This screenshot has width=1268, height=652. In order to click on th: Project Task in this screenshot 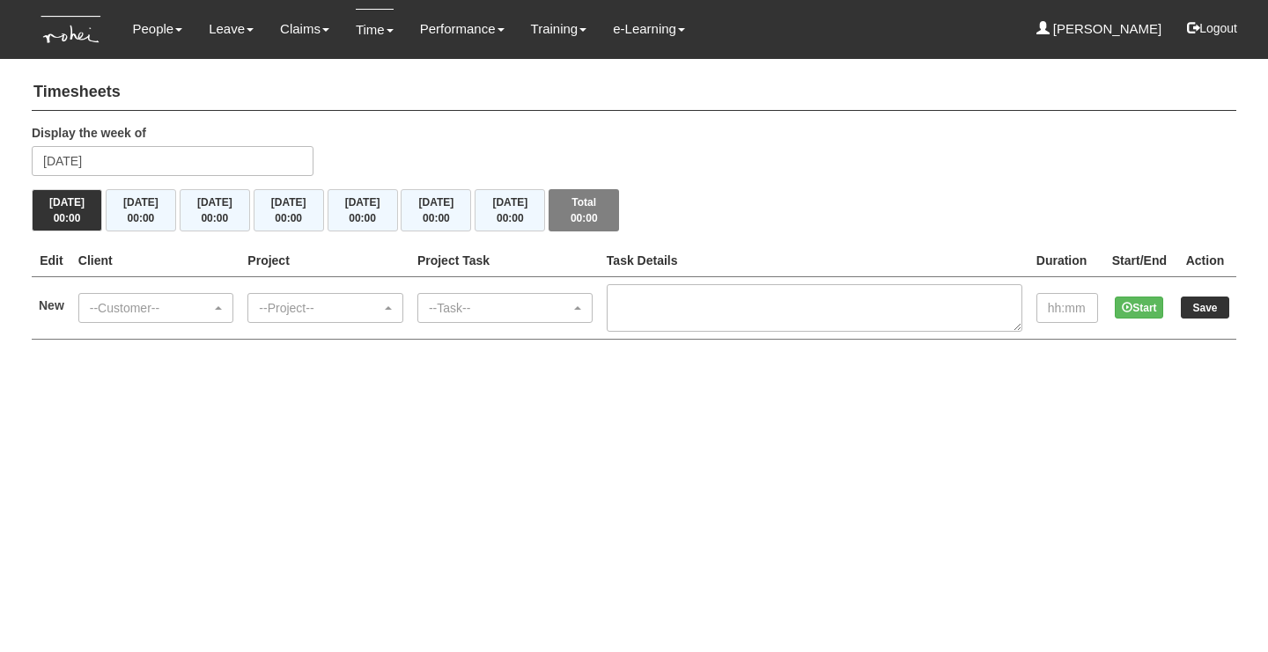, I will do `click(504, 261)`.